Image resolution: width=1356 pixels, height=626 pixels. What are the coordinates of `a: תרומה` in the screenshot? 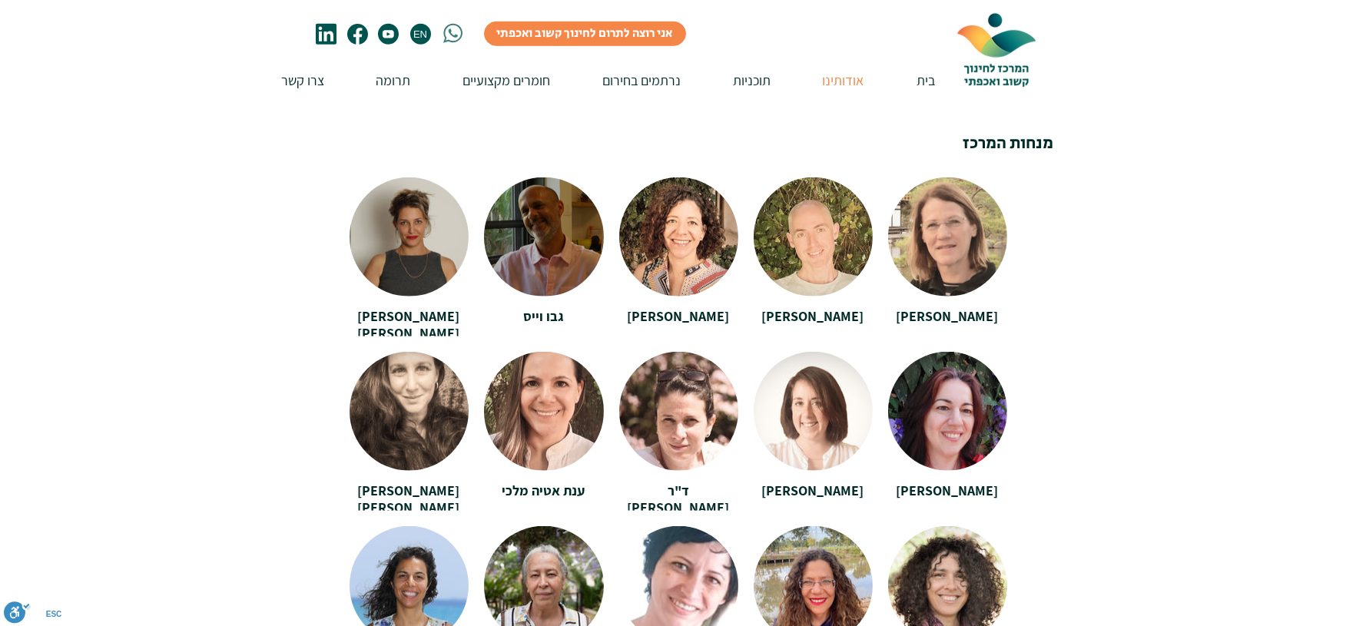 It's located at (379, 80).